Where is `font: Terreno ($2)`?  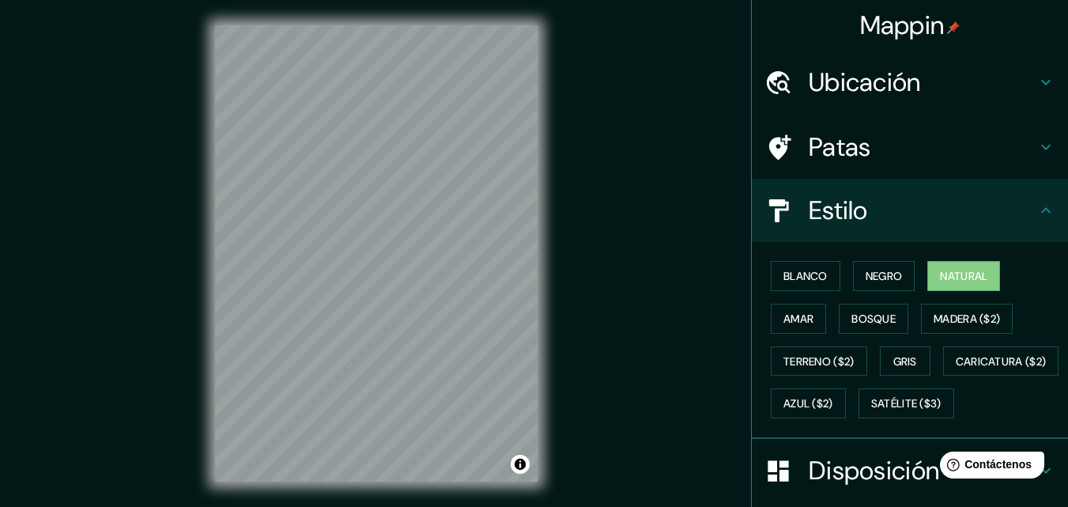 font: Terreno ($2) is located at coordinates (819, 361).